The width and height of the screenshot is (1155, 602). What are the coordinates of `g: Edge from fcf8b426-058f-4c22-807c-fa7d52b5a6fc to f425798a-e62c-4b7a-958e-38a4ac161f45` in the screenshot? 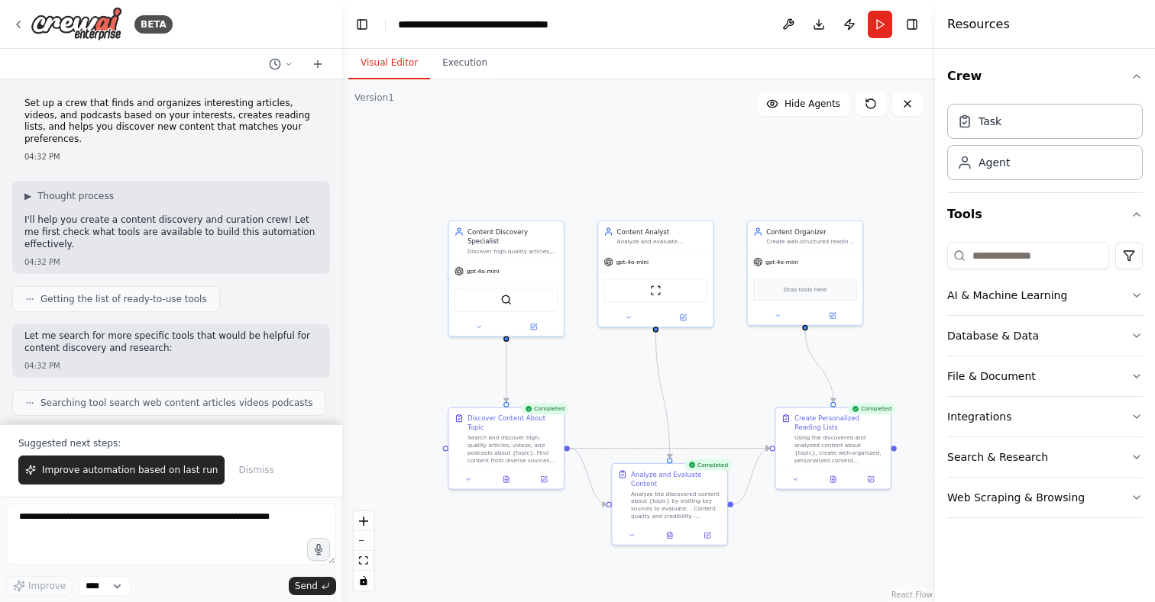 It's located at (670, 448).